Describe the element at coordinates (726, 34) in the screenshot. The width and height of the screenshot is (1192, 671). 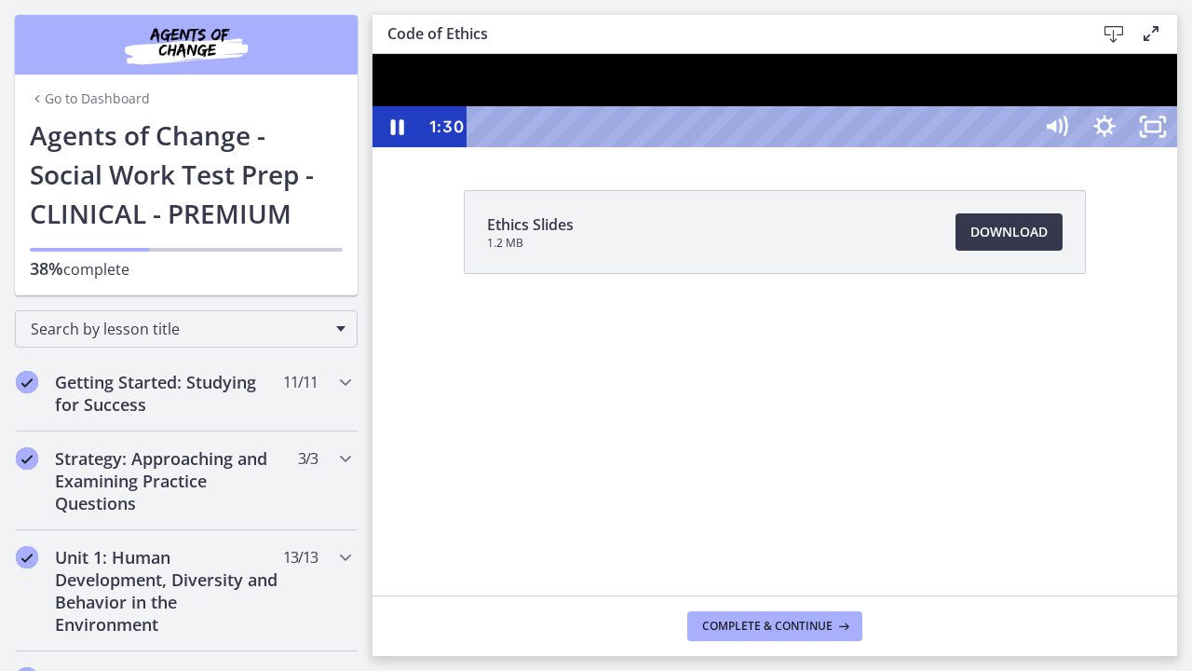
I see `h3: Code of Ethics` at that location.